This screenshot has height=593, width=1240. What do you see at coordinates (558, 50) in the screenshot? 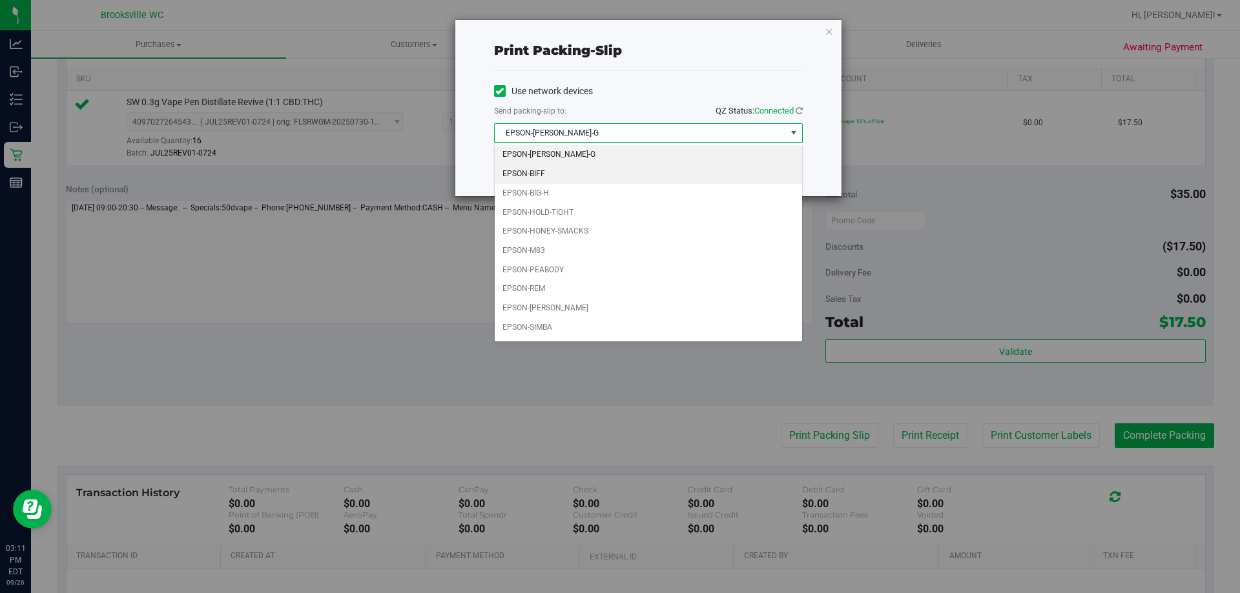
I see `span: Print packing-slip` at bounding box center [558, 50].